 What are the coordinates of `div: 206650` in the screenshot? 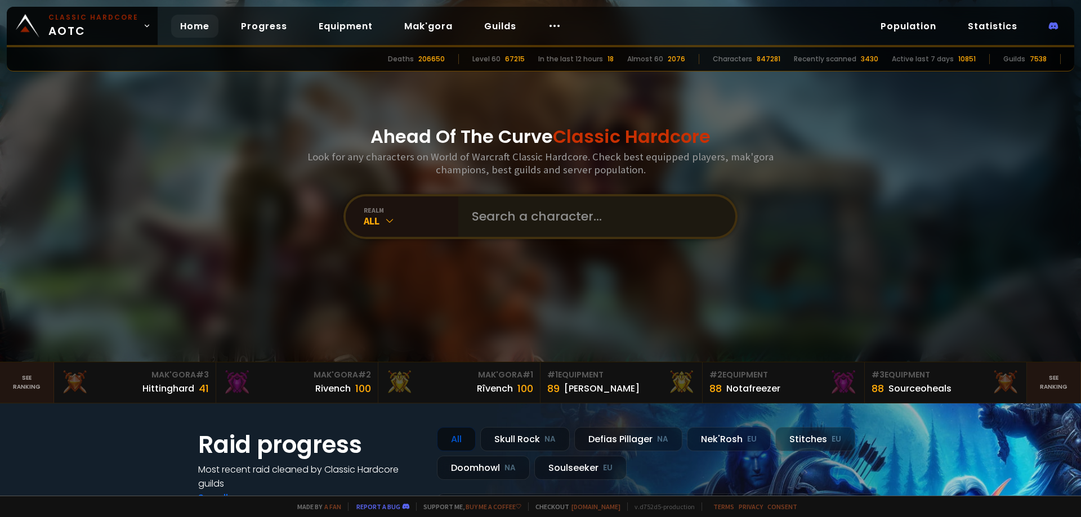 It's located at (431, 59).